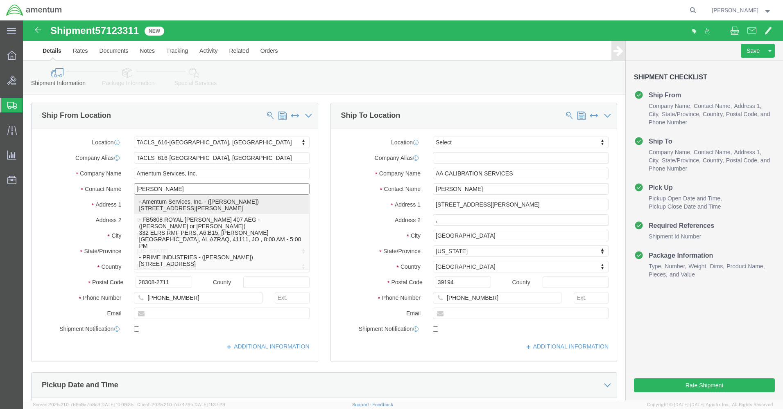  Describe the element at coordinates (34, 10) in the screenshot. I see `img: logo` at that location.